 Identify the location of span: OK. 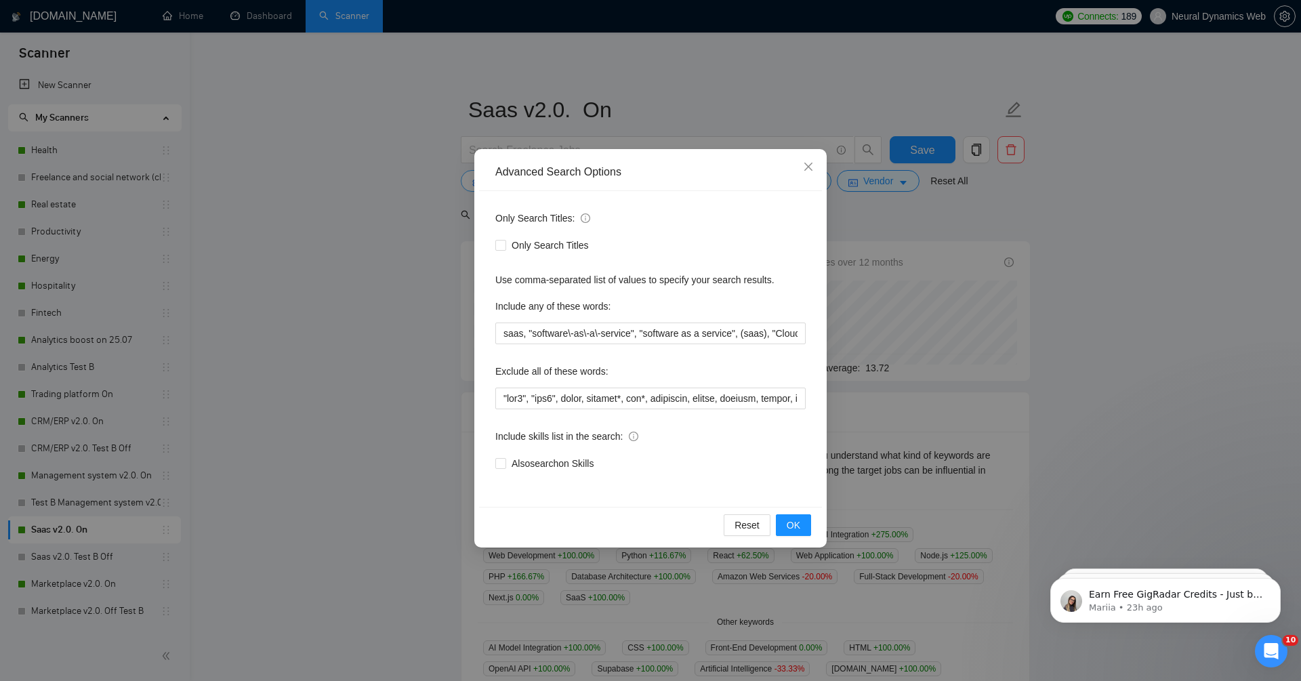
(793, 525).